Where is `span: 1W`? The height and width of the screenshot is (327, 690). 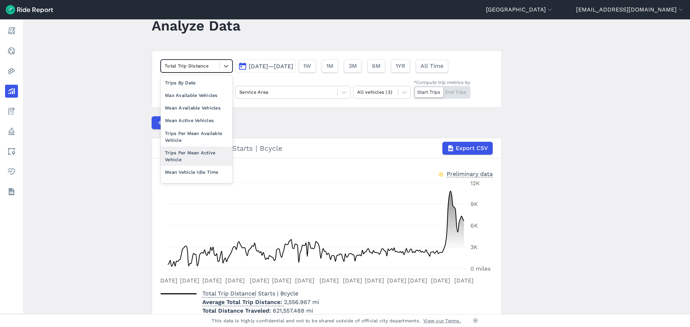
span: 1W is located at coordinates (307, 66).